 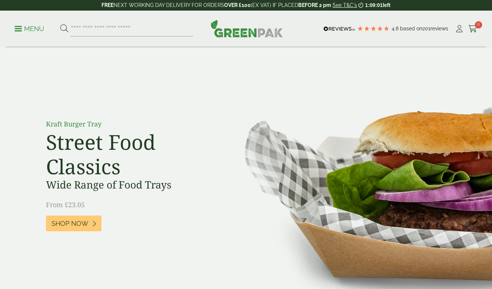 What do you see at coordinates (65, 205) in the screenshot?
I see `span: From £23.05` at bounding box center [65, 205].